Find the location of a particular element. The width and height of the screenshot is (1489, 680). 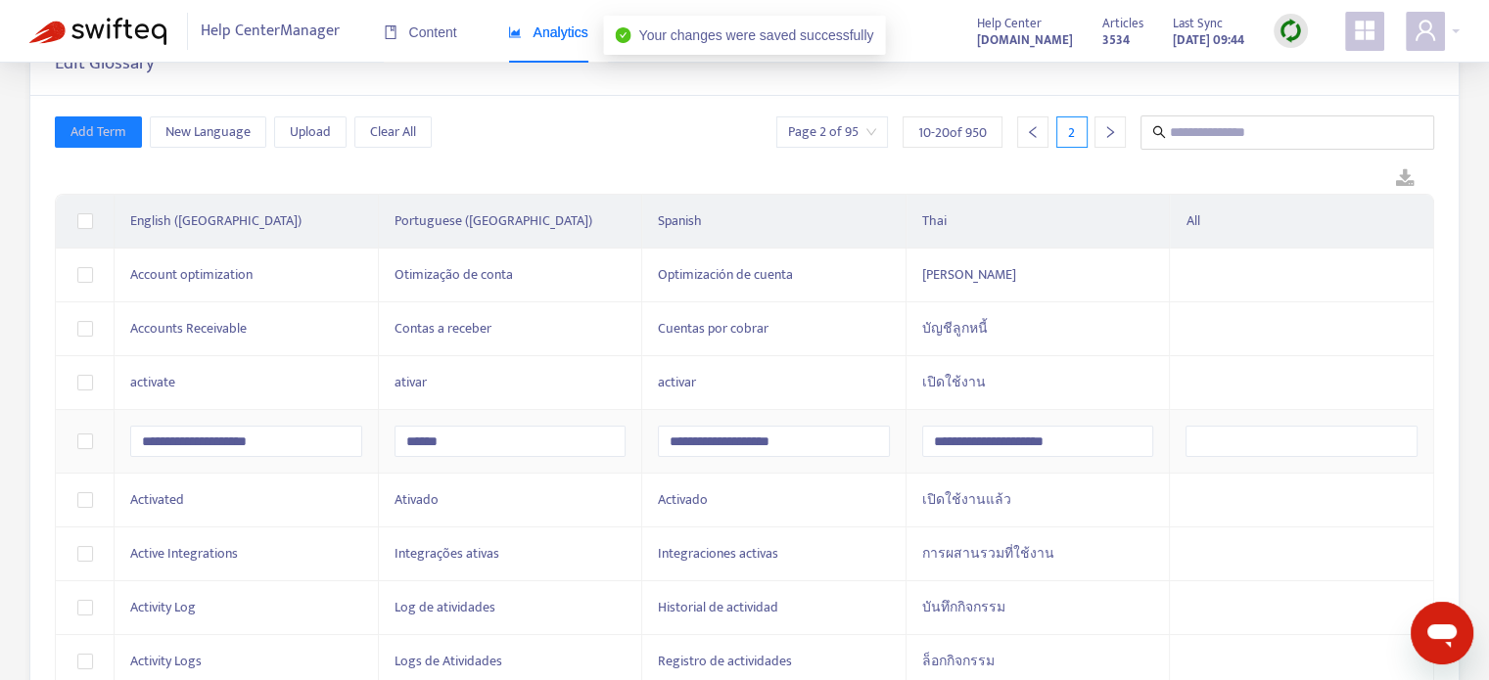

span: book is located at coordinates (391, 32).